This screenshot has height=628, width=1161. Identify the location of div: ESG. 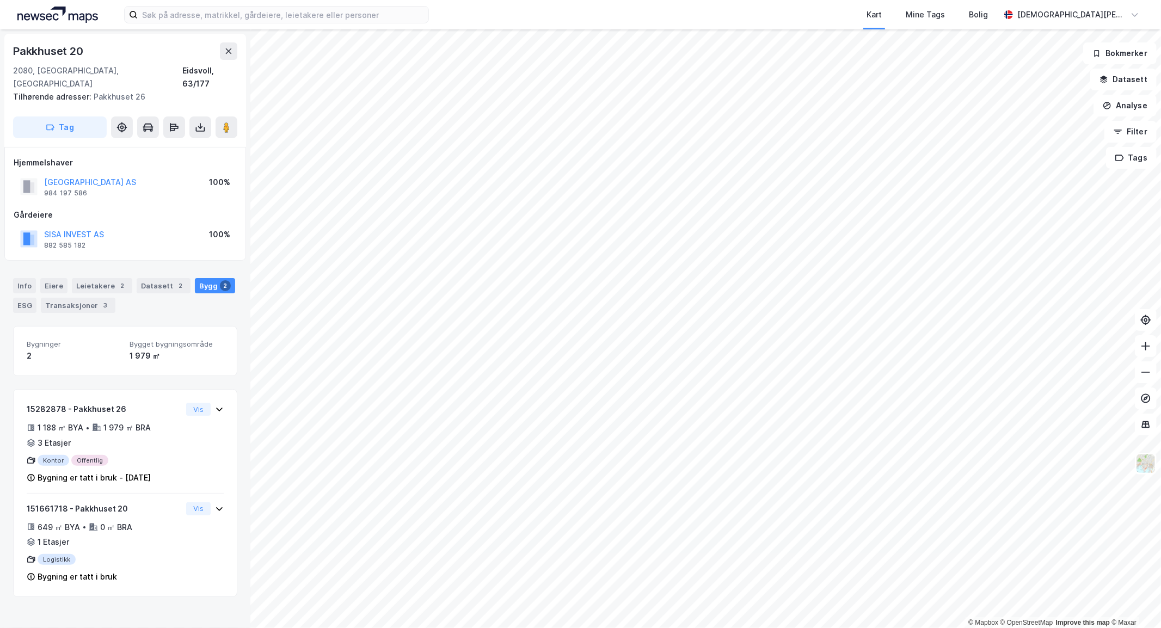
(25, 305).